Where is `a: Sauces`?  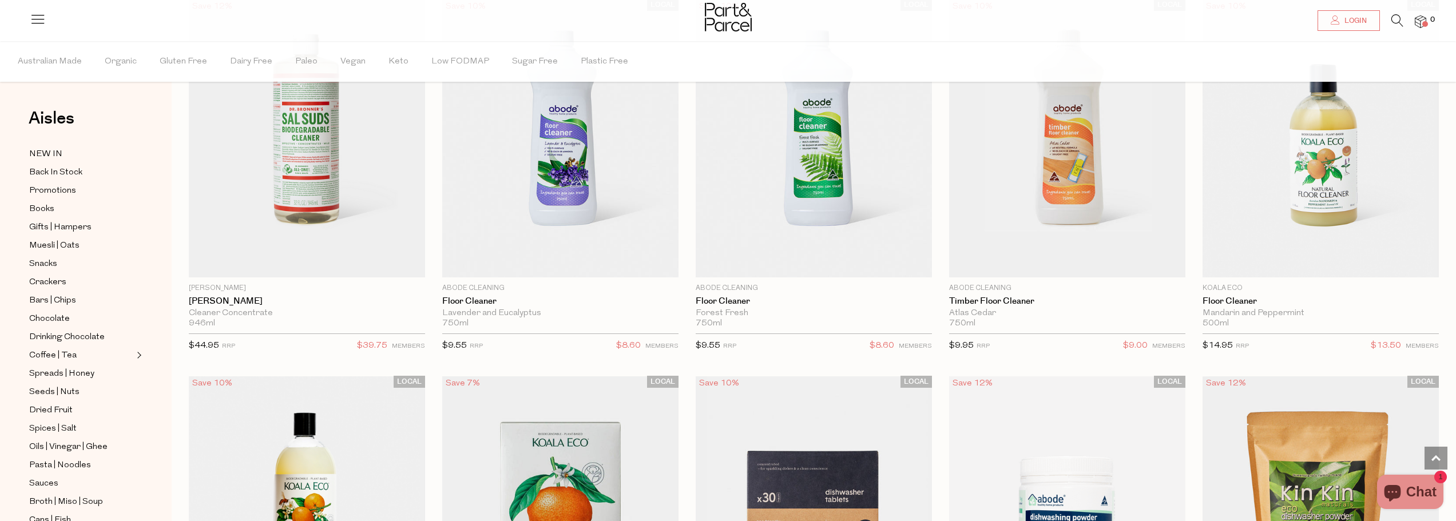
a: Sauces is located at coordinates (81, 483).